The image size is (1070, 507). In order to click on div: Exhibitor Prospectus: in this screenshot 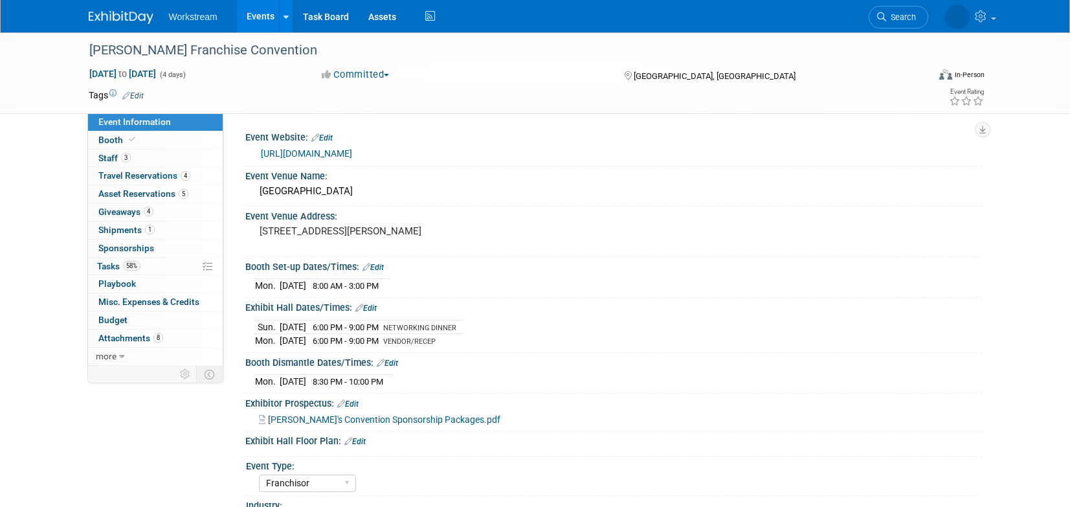, I will do `click(614, 402)`.